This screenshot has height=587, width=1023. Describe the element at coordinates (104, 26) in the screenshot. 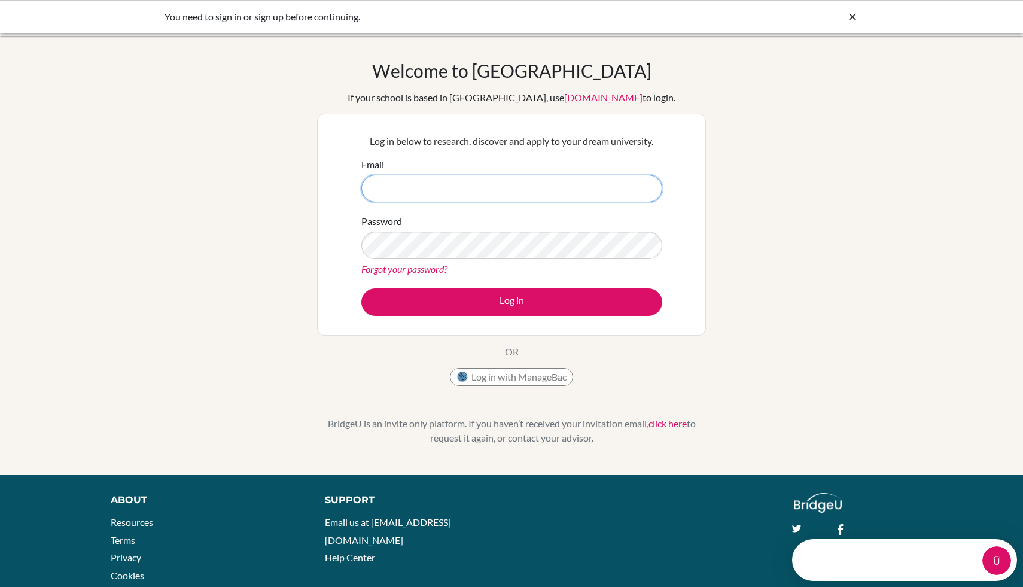

I see `div: The team typically replies in a few minutes.` at that location.